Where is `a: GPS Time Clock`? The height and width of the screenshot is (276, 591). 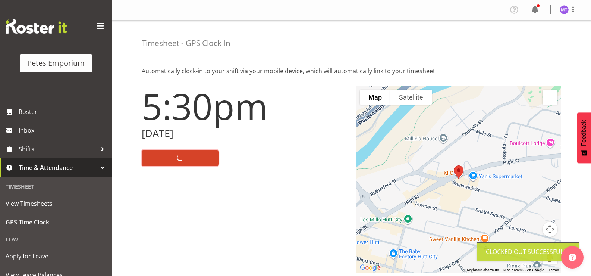
a: GPS Time Clock is located at coordinates (56, 222).